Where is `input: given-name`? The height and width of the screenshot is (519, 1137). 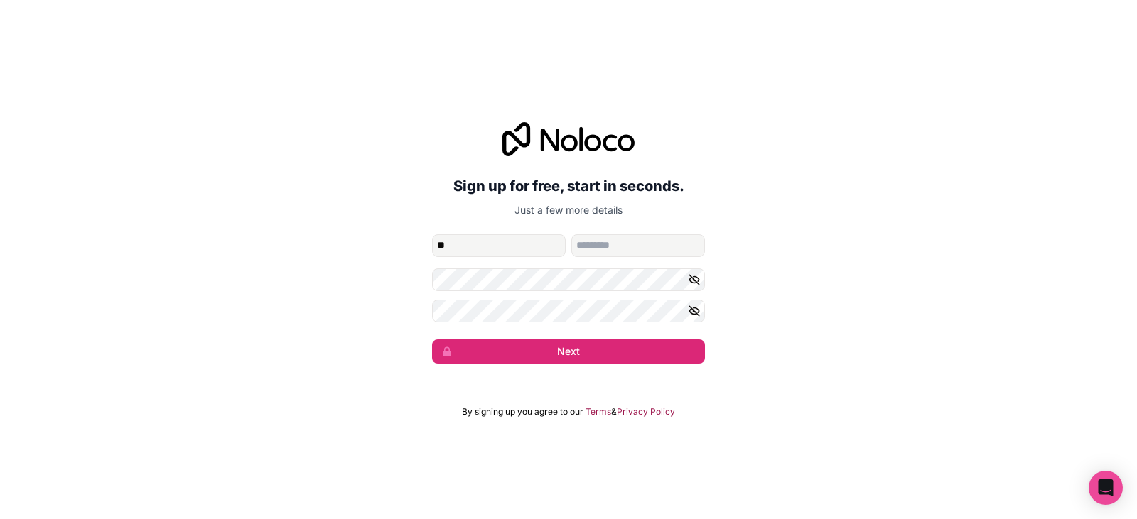
input: given-name is located at coordinates (499, 246).